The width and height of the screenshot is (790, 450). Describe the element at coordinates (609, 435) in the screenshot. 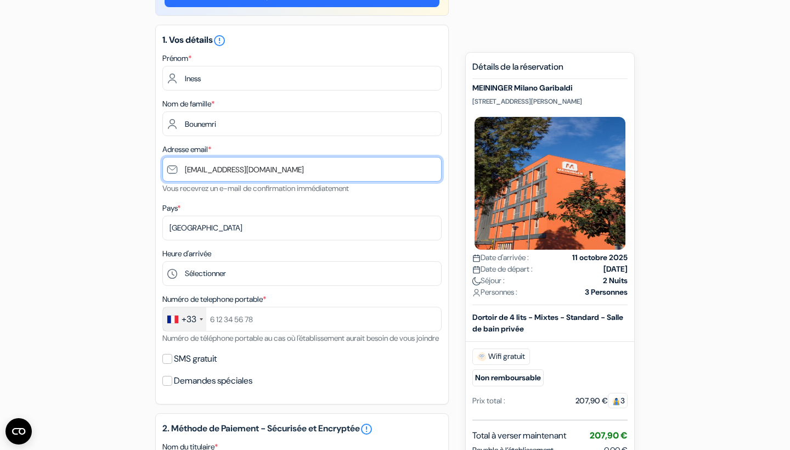

I see `span: 207,90 €` at that location.